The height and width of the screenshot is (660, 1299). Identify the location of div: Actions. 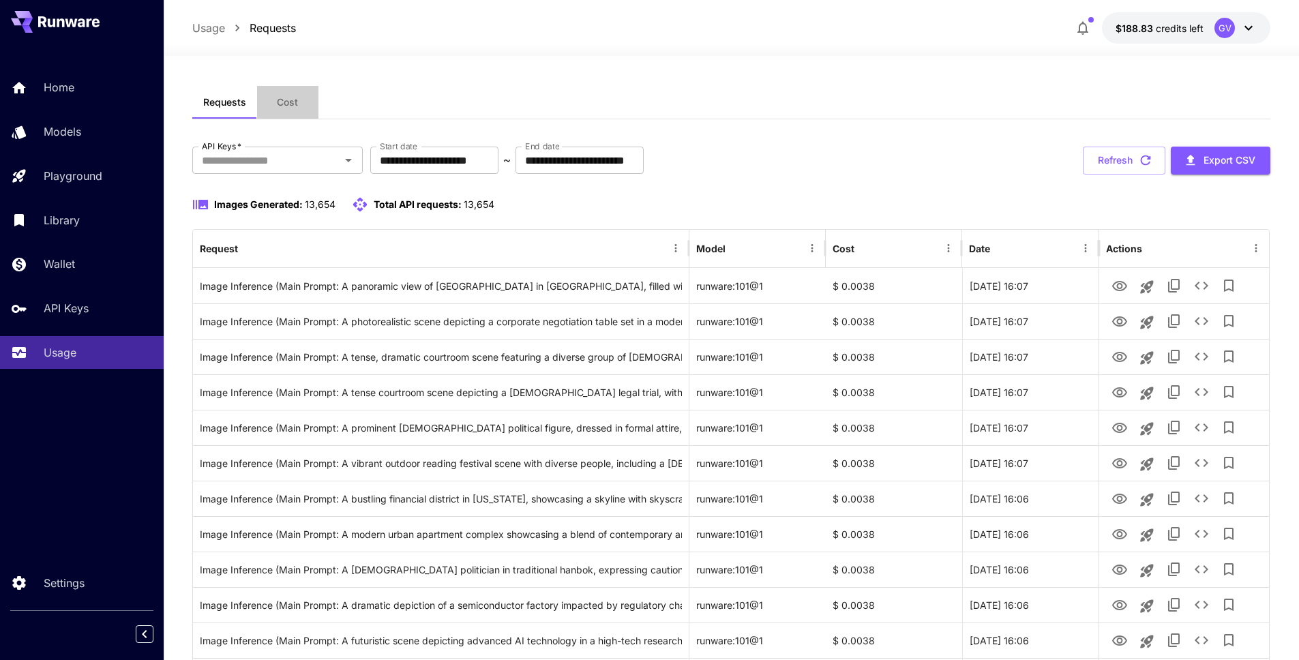
(1124, 248).